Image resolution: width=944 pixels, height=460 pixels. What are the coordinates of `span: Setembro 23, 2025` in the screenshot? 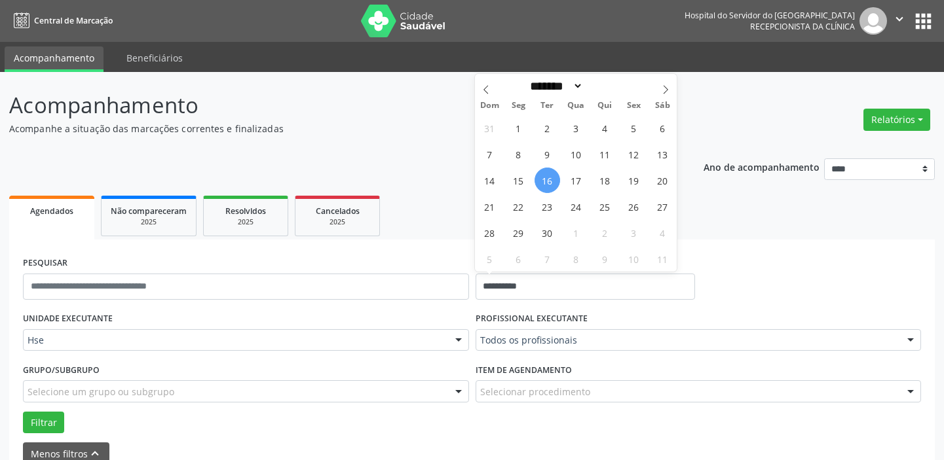 It's located at (547, 206).